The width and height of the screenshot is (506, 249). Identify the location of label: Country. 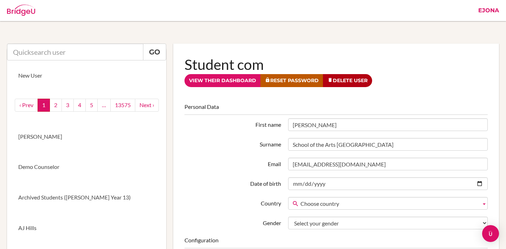
(233, 203).